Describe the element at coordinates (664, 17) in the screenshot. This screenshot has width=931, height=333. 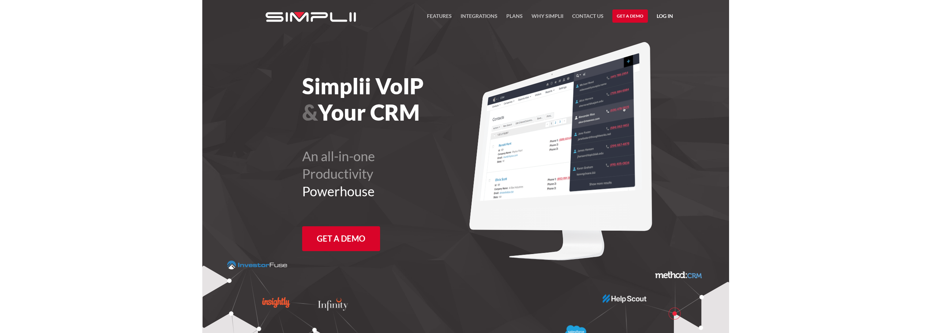
I see `a: Log in` at that location.